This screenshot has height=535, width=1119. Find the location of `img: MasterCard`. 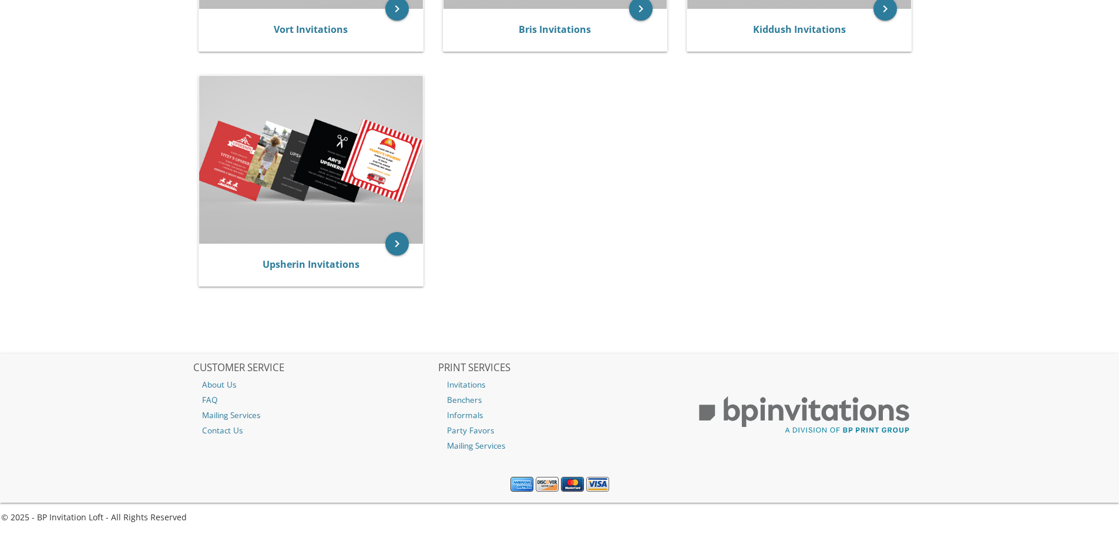

img: MasterCard is located at coordinates (572, 485).